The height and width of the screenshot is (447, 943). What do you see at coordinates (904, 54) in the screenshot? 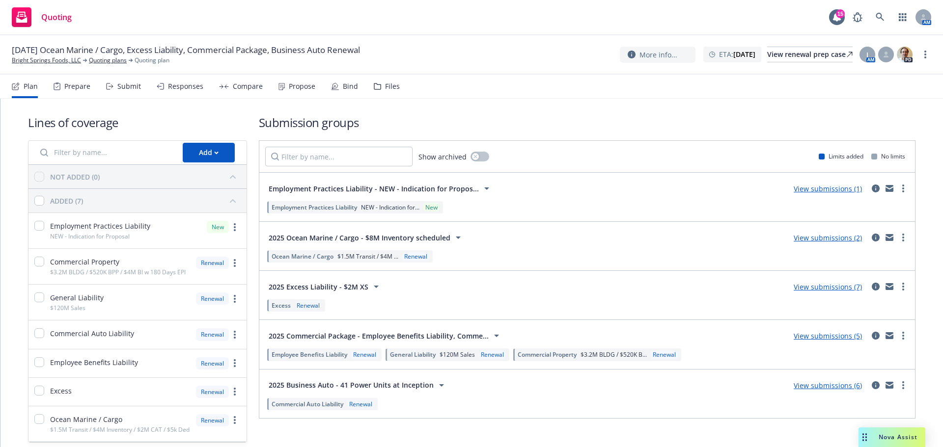
I see `img: photo` at bounding box center [904, 54].